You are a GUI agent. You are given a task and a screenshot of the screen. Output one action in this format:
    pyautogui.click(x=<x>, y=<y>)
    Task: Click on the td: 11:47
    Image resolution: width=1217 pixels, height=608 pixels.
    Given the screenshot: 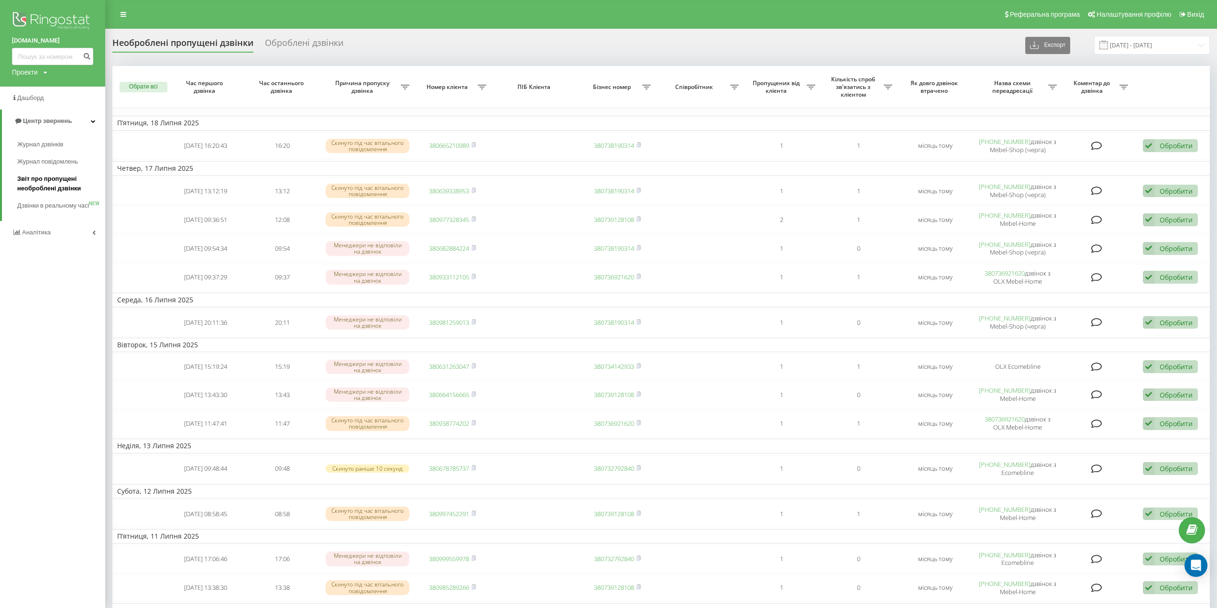 What is the action you would take?
    pyautogui.click(x=282, y=423)
    